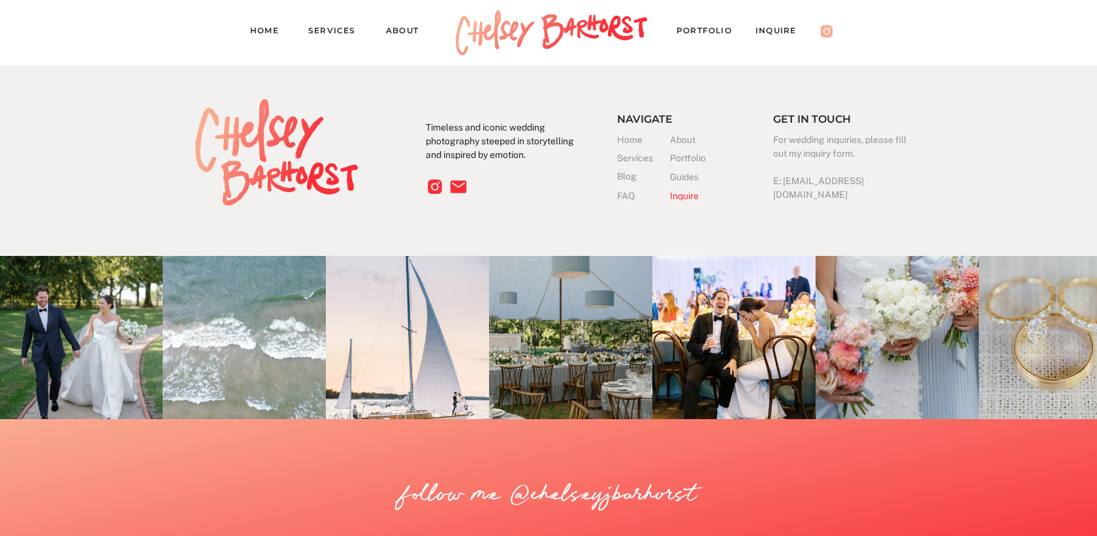  What do you see at coordinates (686, 177) in the screenshot?
I see `h3: Guides` at bounding box center [686, 177].